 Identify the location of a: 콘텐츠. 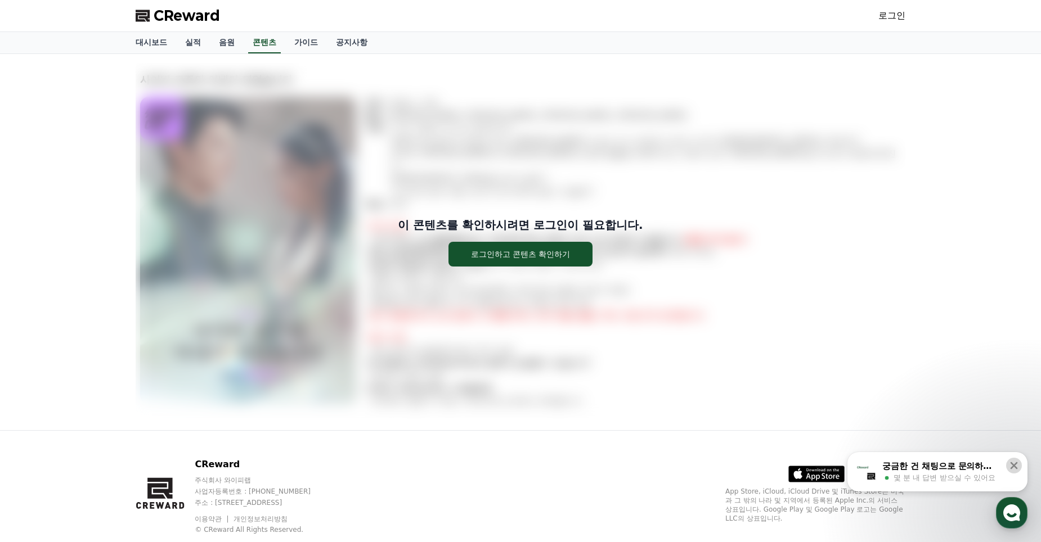
(264, 43).